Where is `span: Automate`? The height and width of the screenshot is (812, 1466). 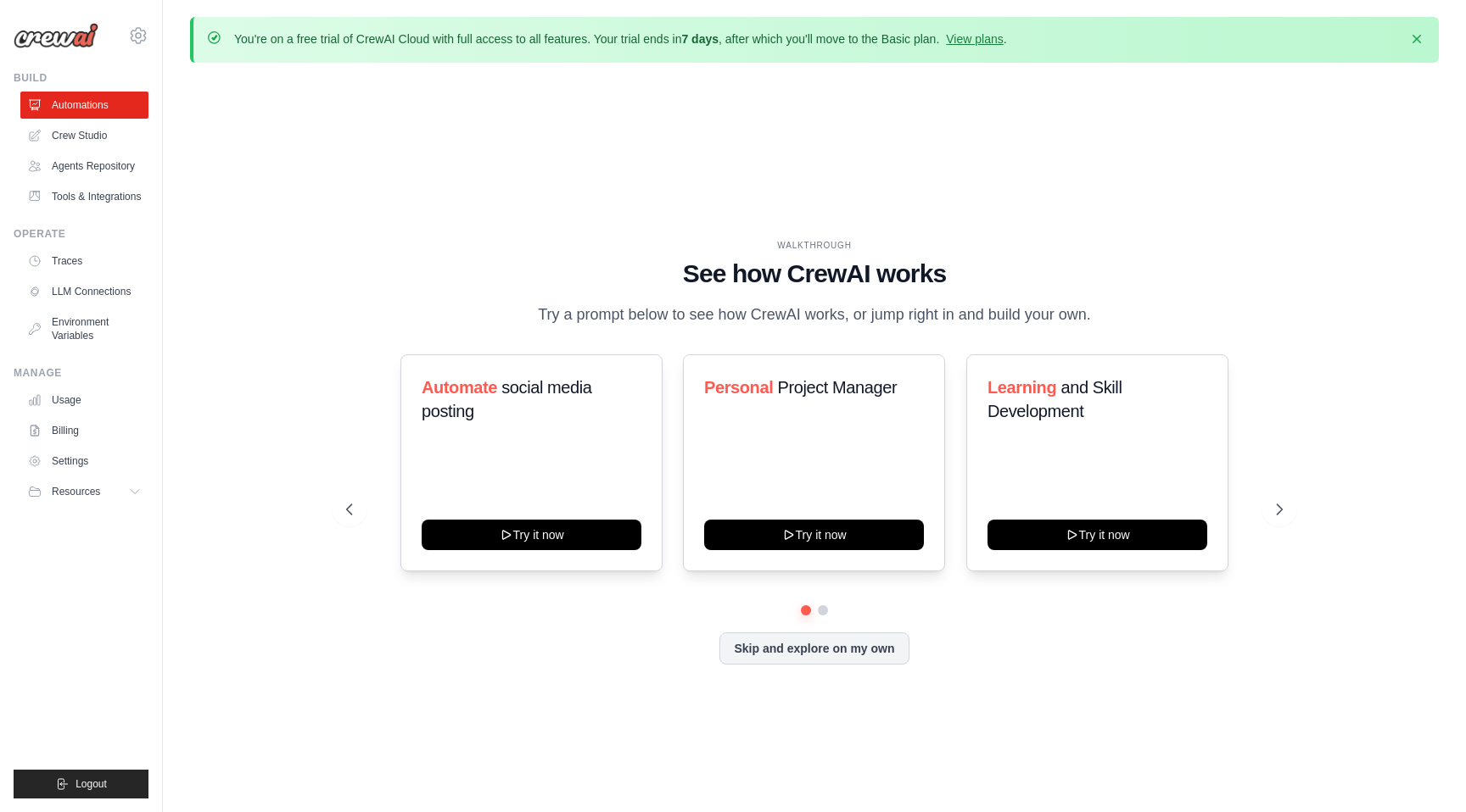 span: Automate is located at coordinates (458, 387).